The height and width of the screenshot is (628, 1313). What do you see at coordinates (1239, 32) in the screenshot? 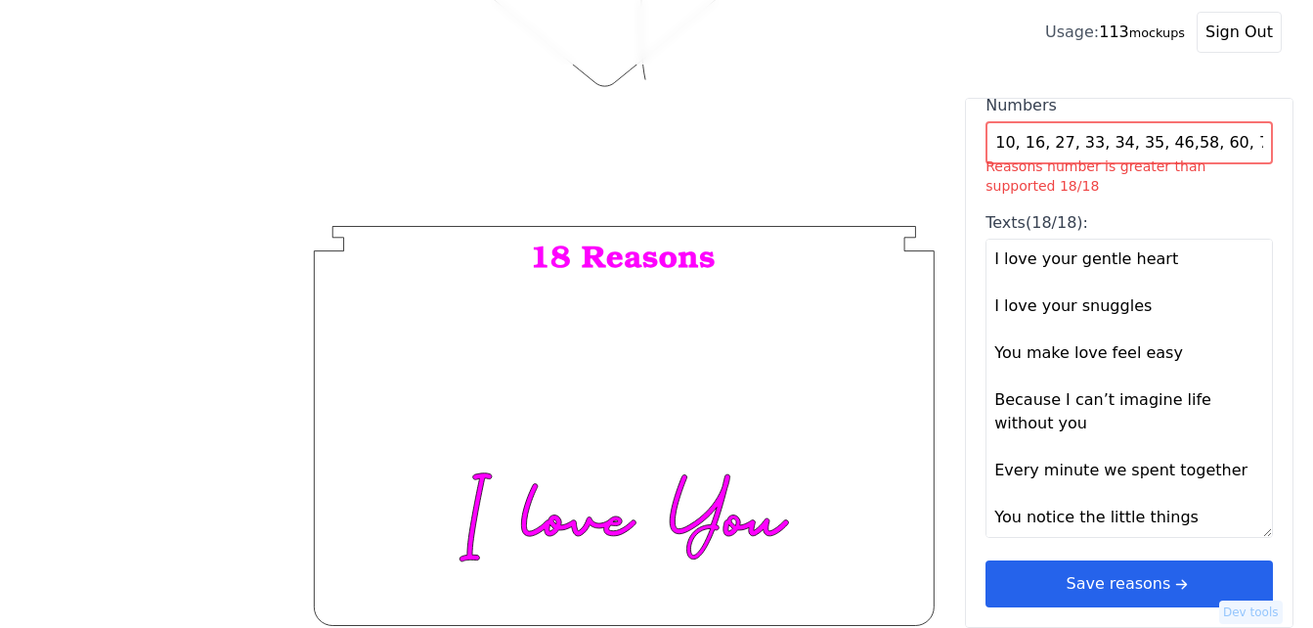
I see `button: Sign Out` at bounding box center [1239, 32].